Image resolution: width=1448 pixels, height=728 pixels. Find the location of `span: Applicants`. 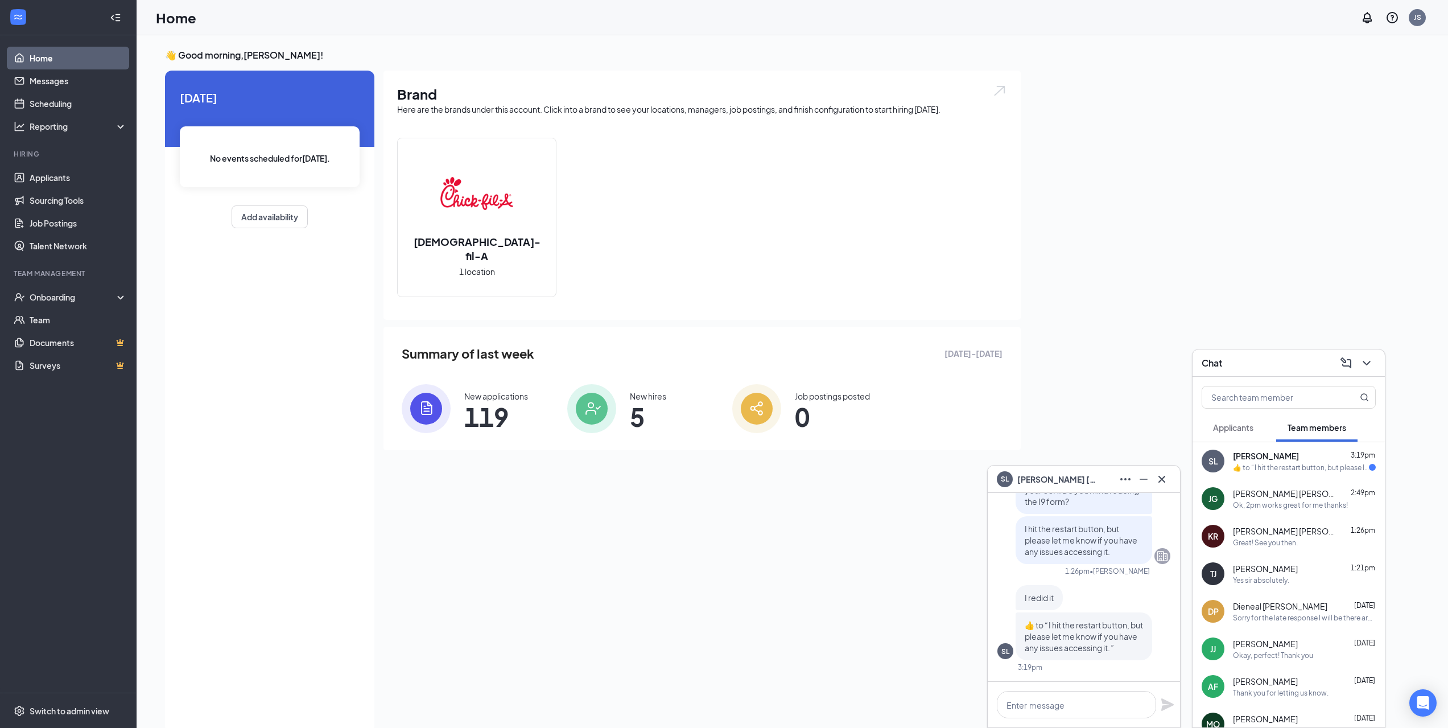

span: Applicants is located at coordinates (1233, 427).